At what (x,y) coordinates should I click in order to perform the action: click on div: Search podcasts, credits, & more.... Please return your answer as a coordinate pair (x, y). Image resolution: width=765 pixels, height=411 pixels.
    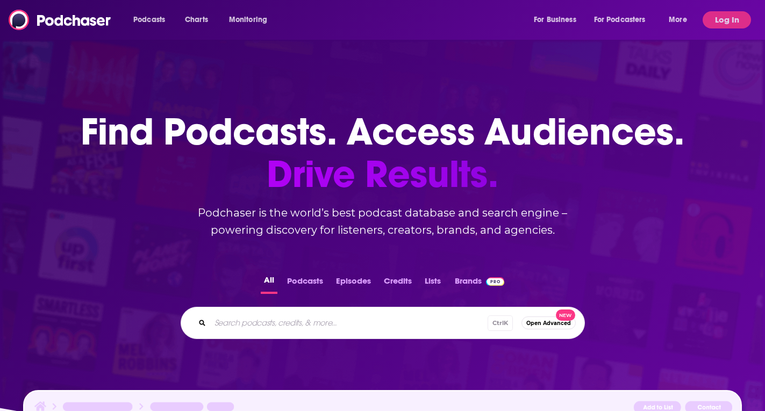
    Looking at the image, I should click on (383, 323).